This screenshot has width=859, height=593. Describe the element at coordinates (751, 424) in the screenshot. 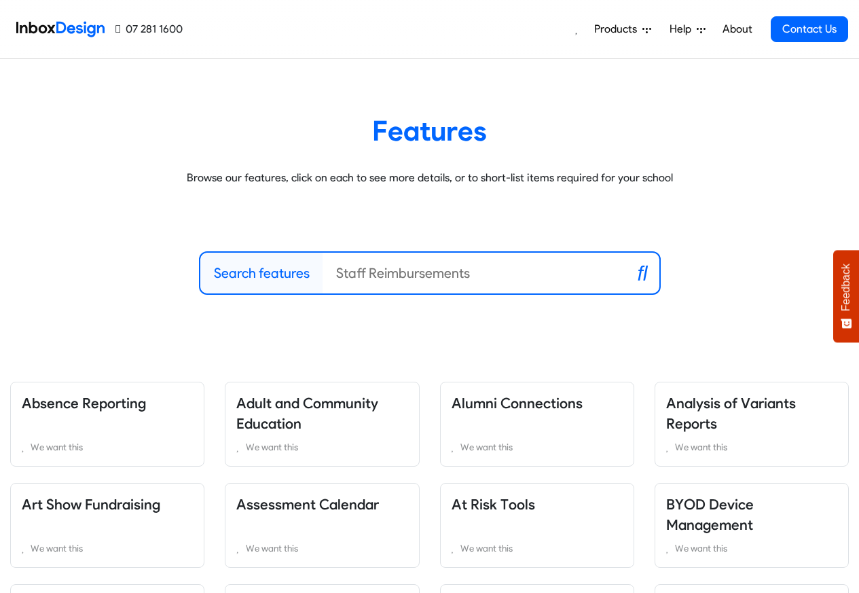

I see `div: Analysis of Variants Reports` at that location.